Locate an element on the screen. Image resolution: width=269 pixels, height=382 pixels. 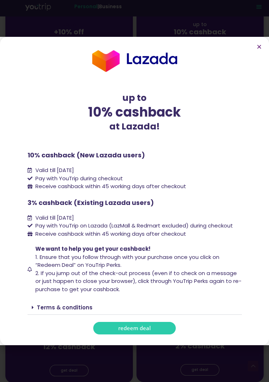
div: up to at Lazada! is located at coordinates (135, 112).